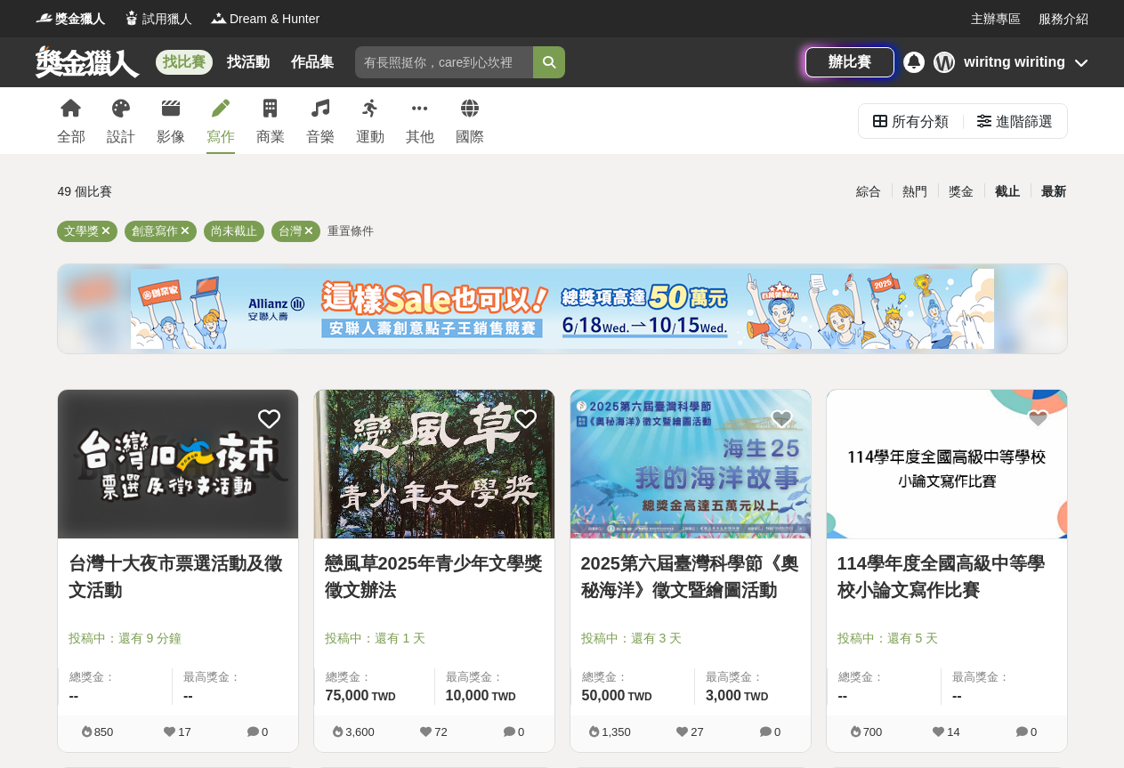  I want to click on div: 綜合, so click(868, 191).